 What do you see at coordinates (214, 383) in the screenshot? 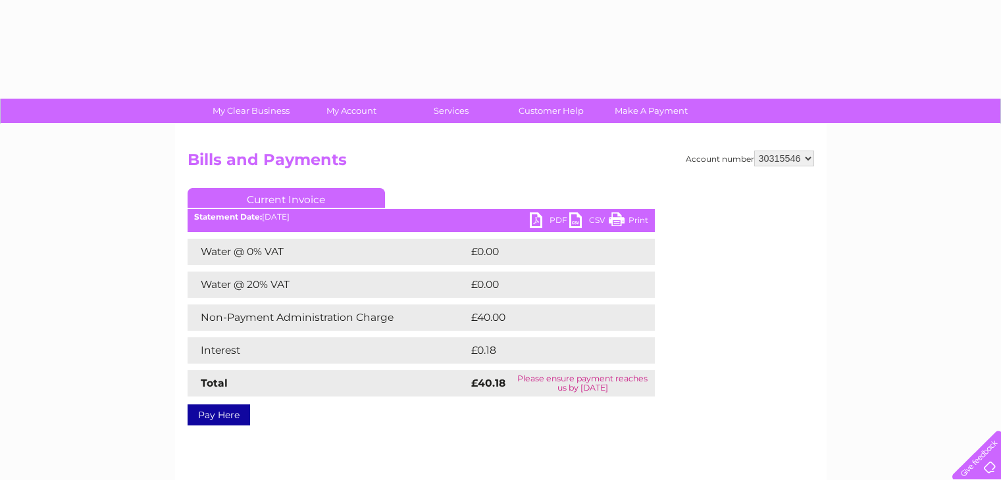
I see `strong: Total` at bounding box center [214, 383].